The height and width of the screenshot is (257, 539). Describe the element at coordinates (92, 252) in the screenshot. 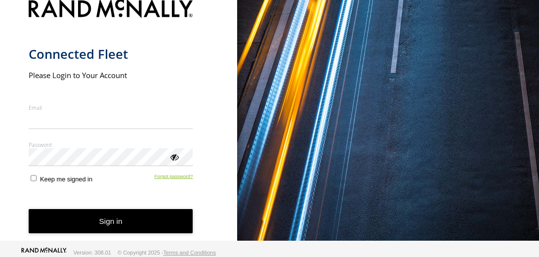

I see `div: Version: 308.01` at that location.